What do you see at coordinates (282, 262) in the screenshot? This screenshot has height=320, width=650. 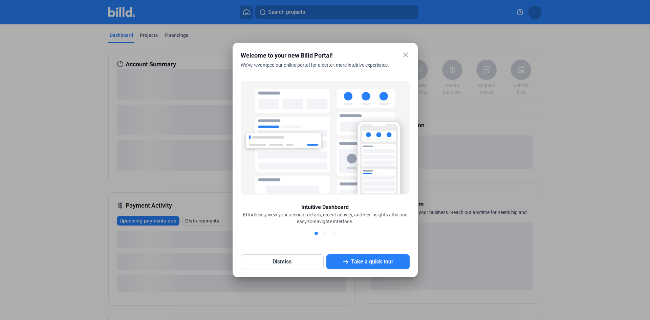 I see `button: Dismiss` at bounding box center [282, 262].